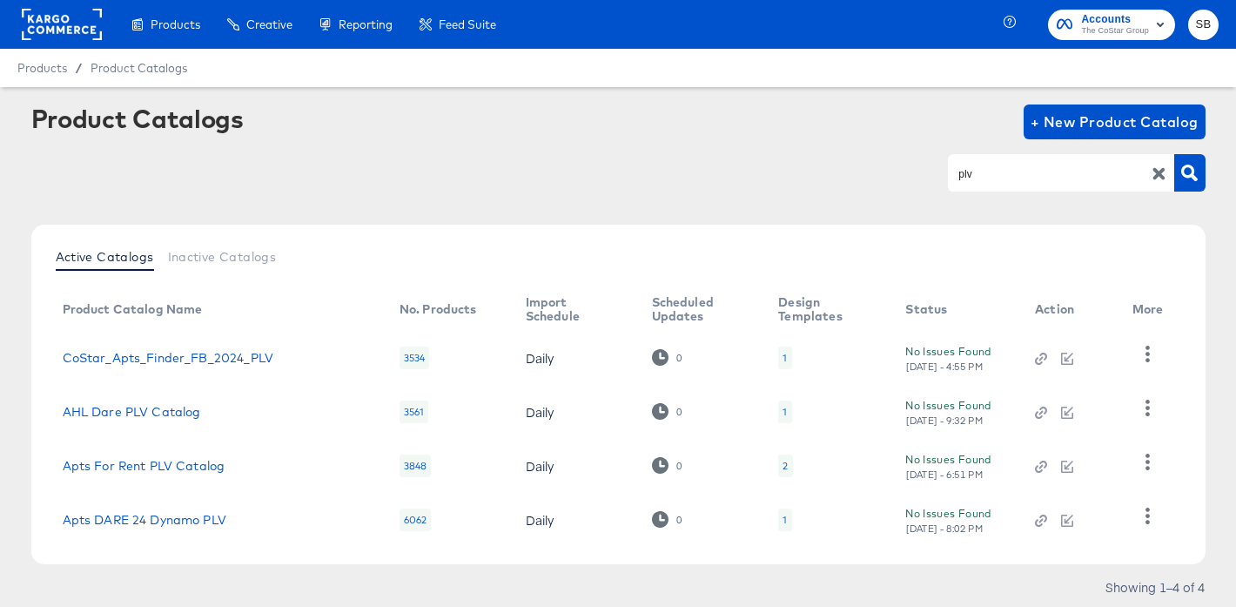 The width and height of the screenshot is (1236, 607). What do you see at coordinates (131, 412) in the screenshot?
I see `a: AHL Dare PLV Catalog` at bounding box center [131, 412].